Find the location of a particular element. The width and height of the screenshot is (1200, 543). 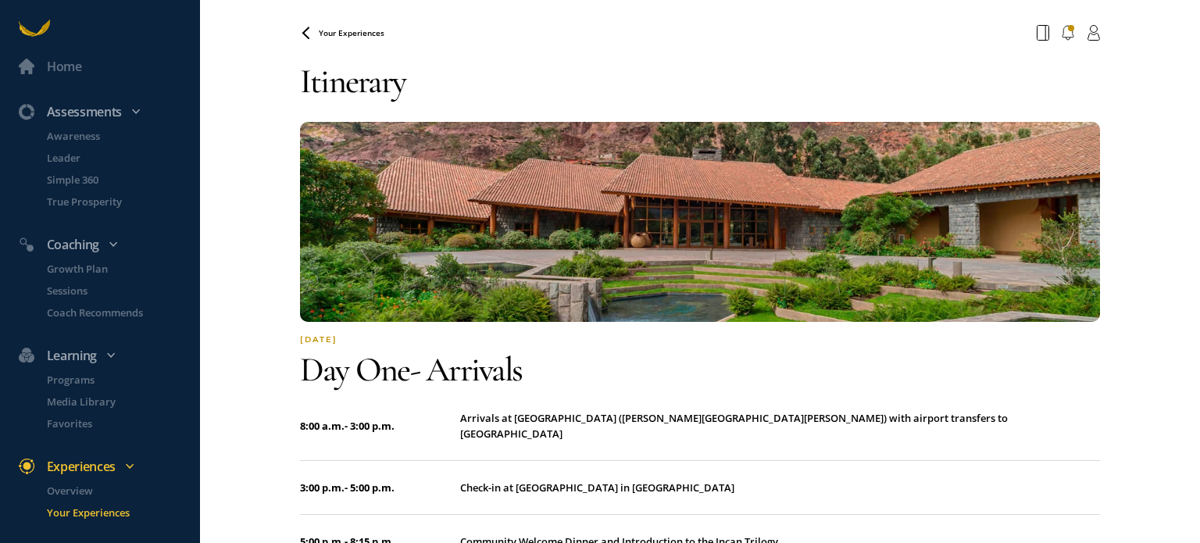

span: Your Experiences is located at coordinates (352, 33).